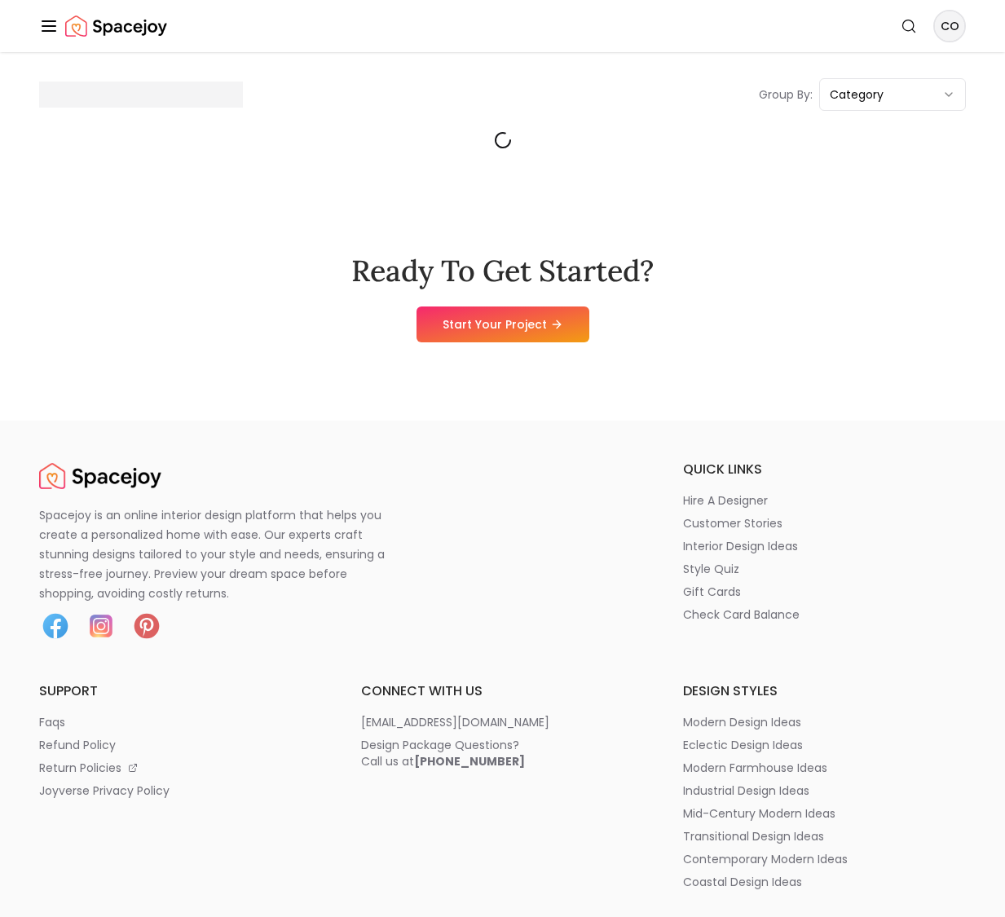  Describe the element at coordinates (949, 26) in the screenshot. I see `span: CO` at that location.